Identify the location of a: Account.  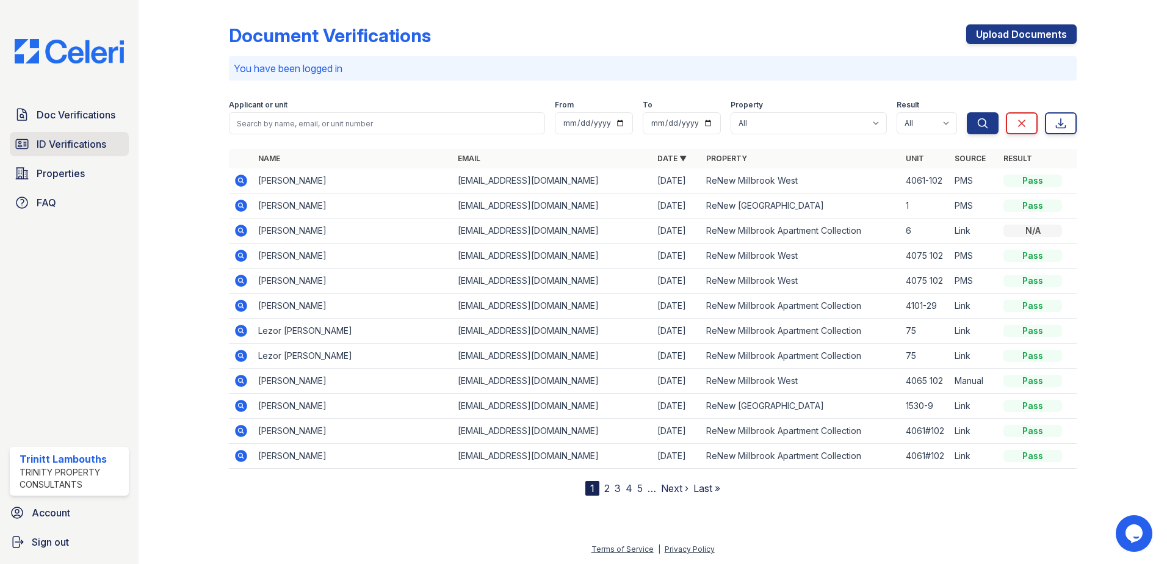
(69, 513).